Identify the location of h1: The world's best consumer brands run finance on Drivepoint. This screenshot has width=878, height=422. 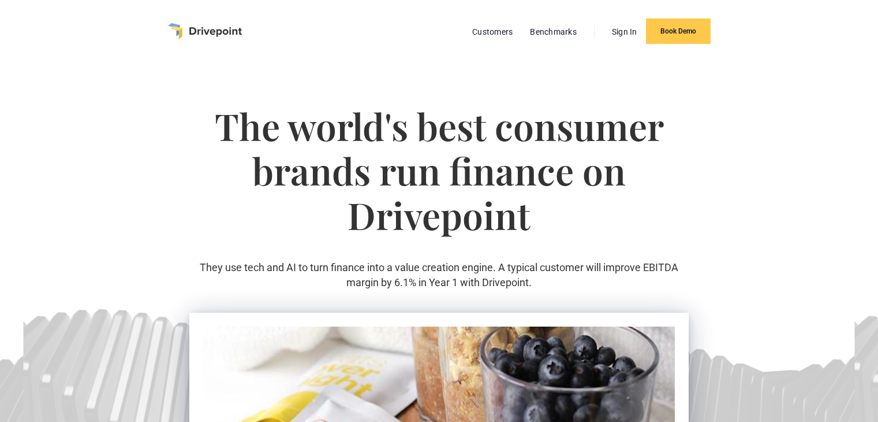
(439, 182).